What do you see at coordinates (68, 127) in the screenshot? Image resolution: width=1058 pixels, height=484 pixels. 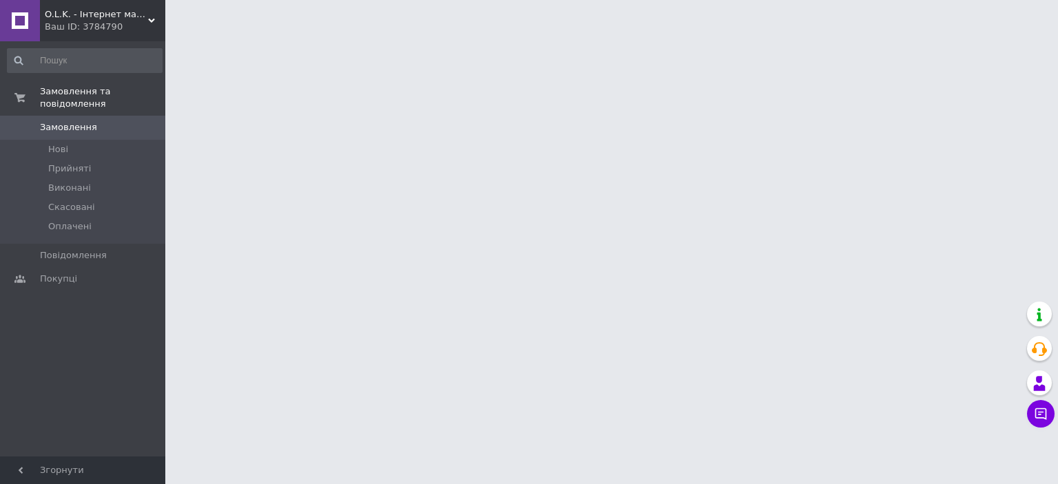 I see `span: Замовлення` at bounding box center [68, 127].